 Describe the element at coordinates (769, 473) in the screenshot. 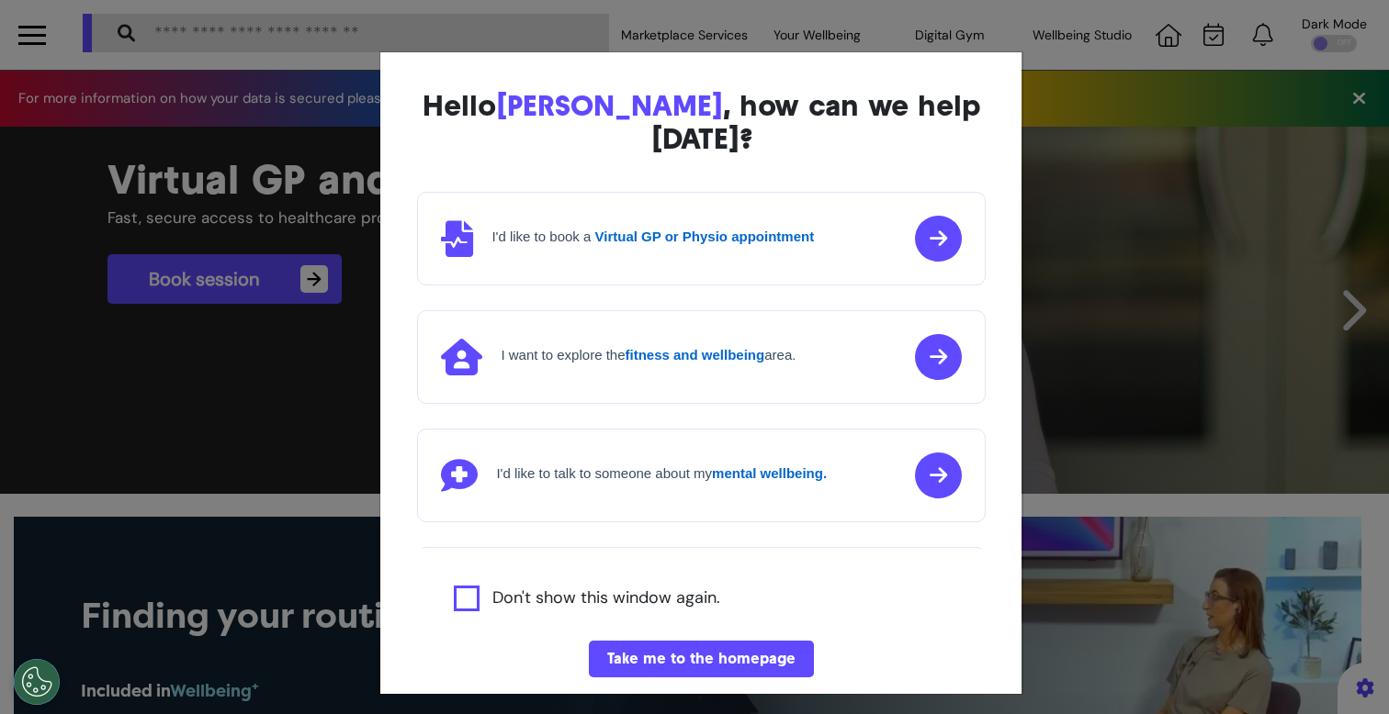

I see `strong: mental wellbeing.` at that location.